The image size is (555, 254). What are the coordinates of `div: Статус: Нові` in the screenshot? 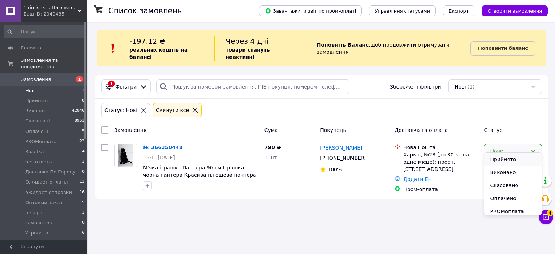 It's located at (121, 110).